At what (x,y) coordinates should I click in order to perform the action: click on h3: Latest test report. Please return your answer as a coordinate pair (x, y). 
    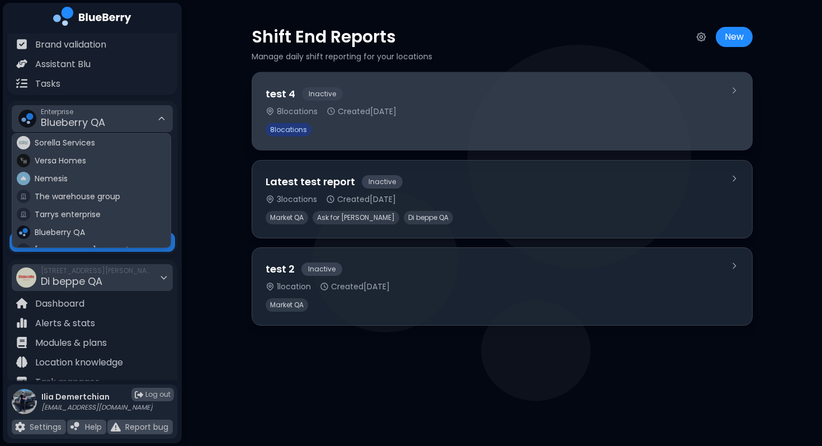
    Looking at the image, I should click on (310, 182).